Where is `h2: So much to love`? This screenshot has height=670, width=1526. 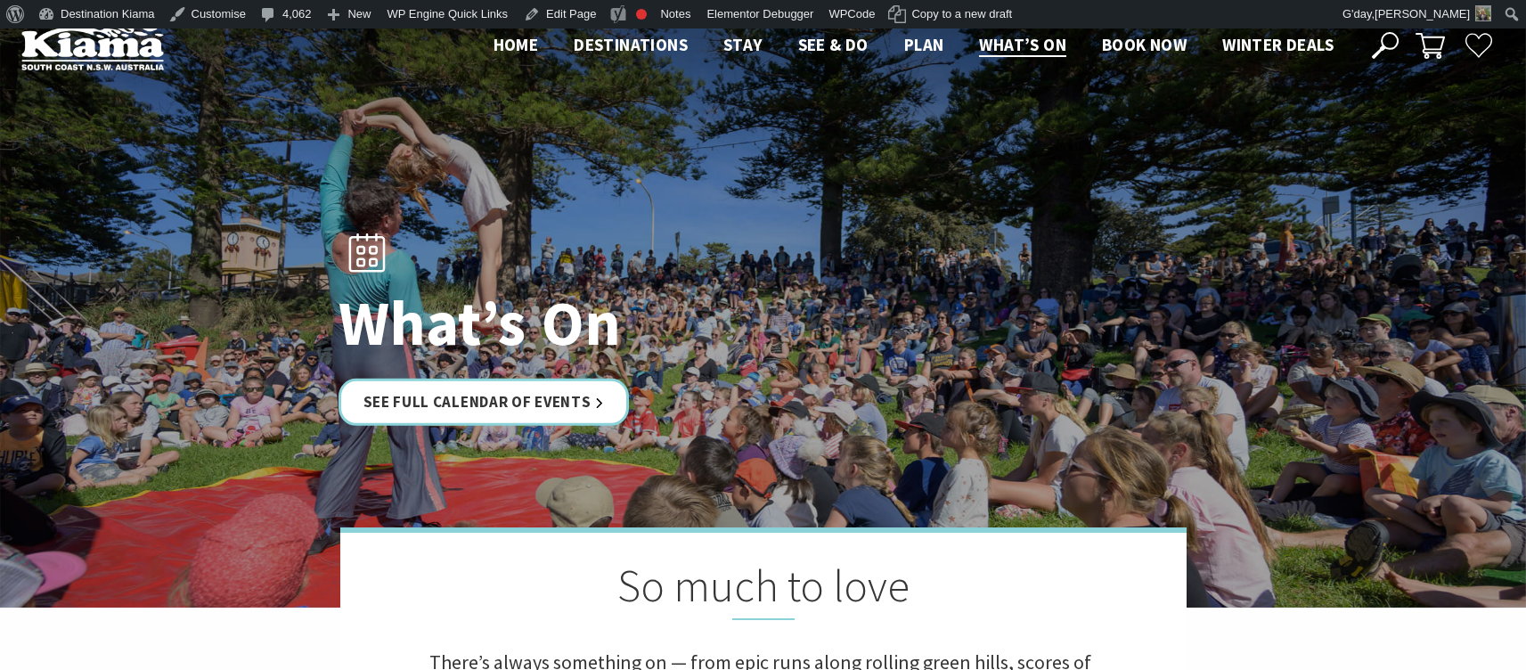
h2: So much to love is located at coordinates (763, 590).